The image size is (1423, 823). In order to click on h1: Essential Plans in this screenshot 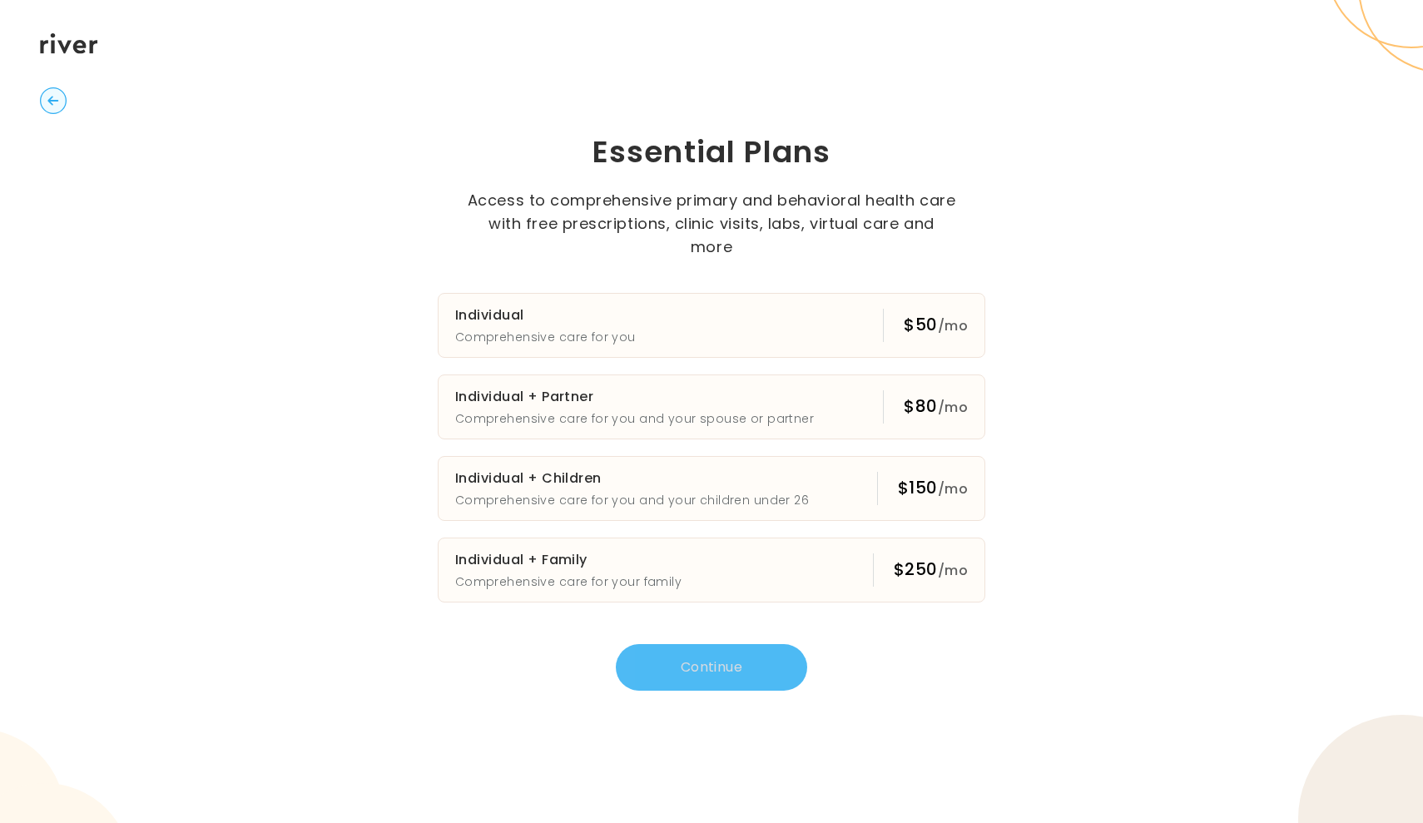, I will do `click(712, 152)`.